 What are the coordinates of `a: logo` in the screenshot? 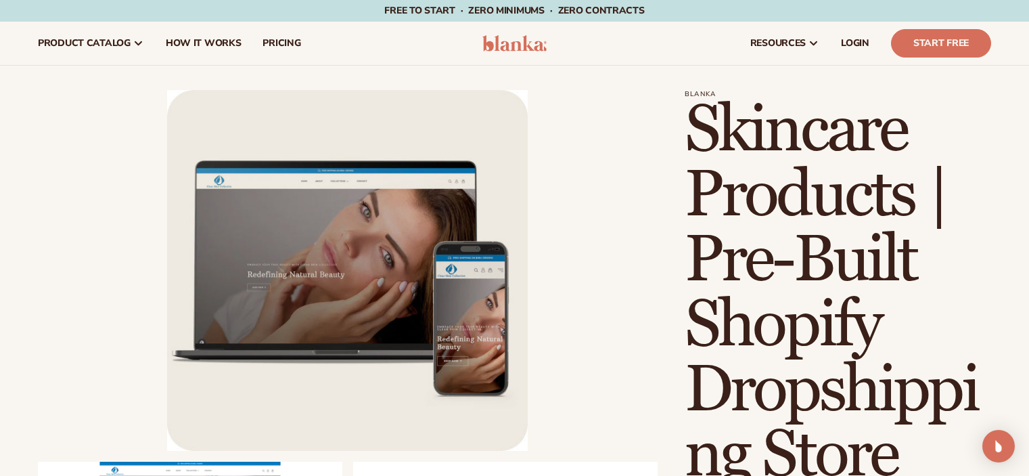 It's located at (514, 43).